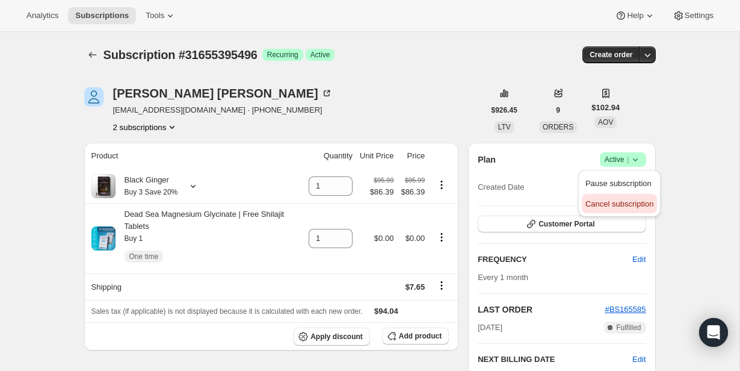 The image size is (740, 371). What do you see at coordinates (442, 285) in the screenshot?
I see `button: Shipping actions` at bounding box center [442, 285].